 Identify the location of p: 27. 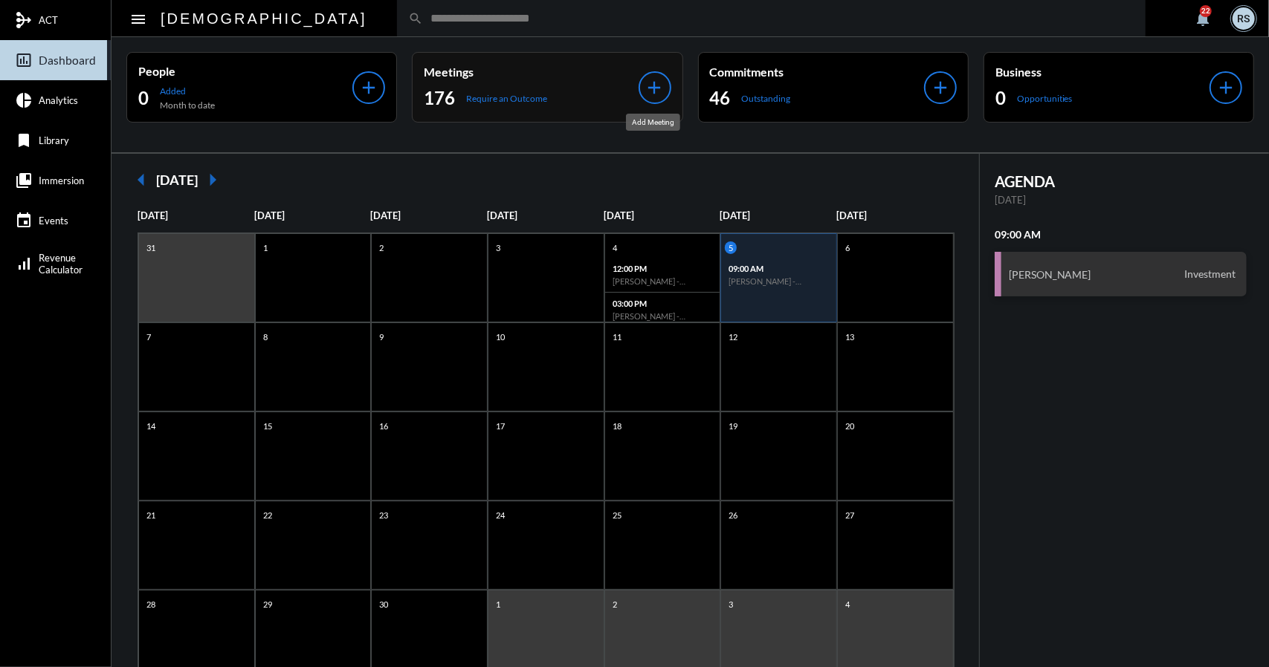
(849, 515).